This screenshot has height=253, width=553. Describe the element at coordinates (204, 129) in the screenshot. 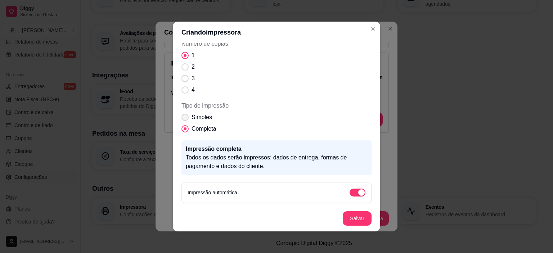

I see `span: Completa` at that location.